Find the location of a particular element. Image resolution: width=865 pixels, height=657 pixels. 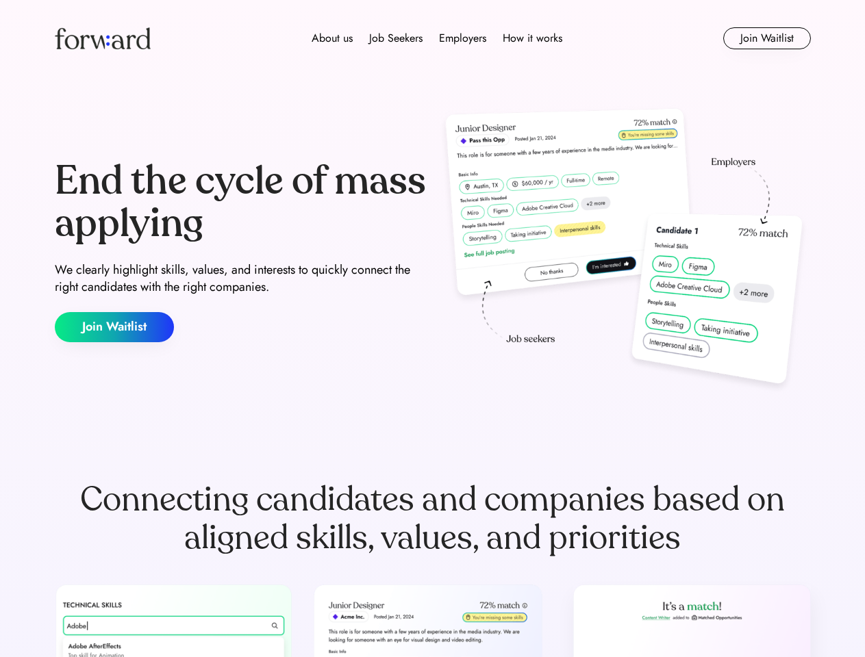

div: Job Seekers is located at coordinates (396, 38).